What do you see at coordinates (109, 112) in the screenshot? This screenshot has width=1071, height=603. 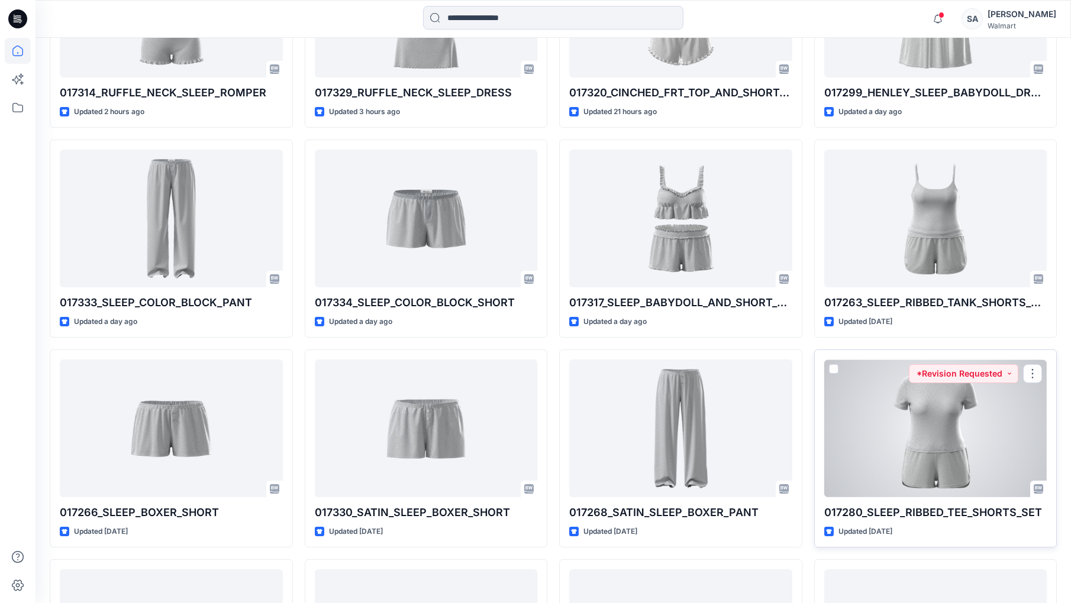 I see `p: Updated 2 hours ago` at bounding box center [109, 112].